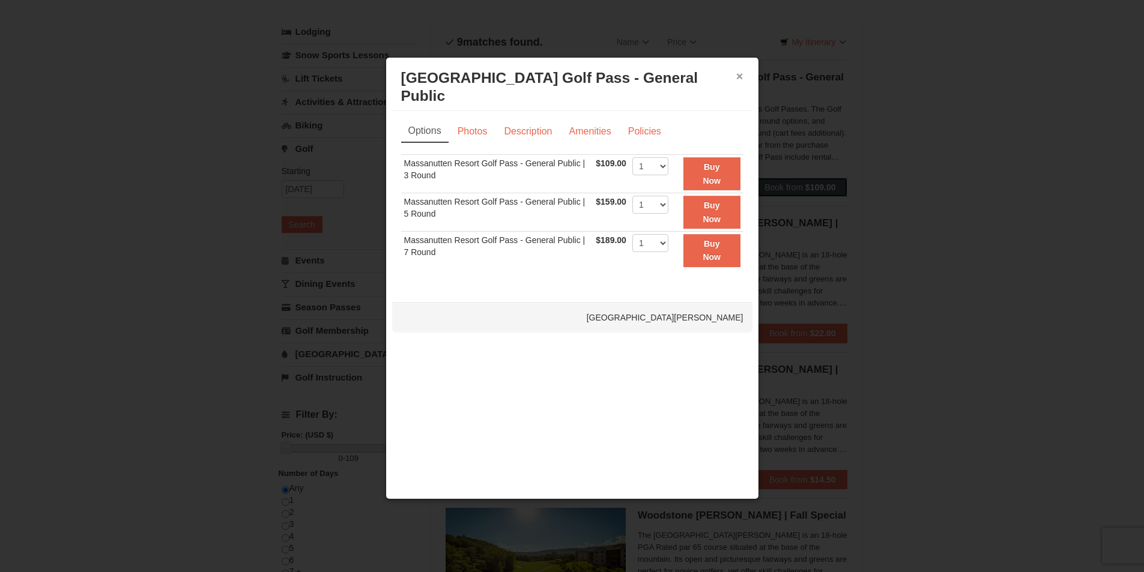 The width and height of the screenshot is (1144, 572). Describe the element at coordinates (611, 202) in the screenshot. I see `span: $159.00` at that location.